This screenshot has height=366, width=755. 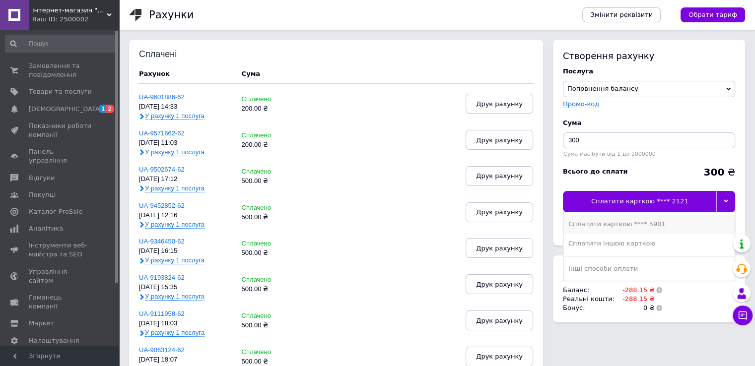 I want to click on span: Поповнення балансу, so click(x=602, y=88).